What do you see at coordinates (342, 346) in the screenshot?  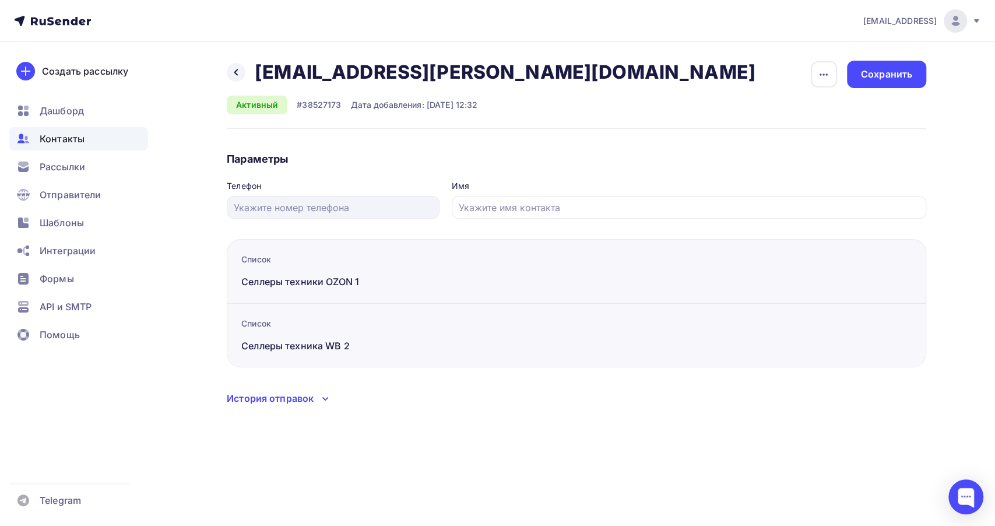 I see `div: Селлеры техника WB 2` at bounding box center [342, 346].